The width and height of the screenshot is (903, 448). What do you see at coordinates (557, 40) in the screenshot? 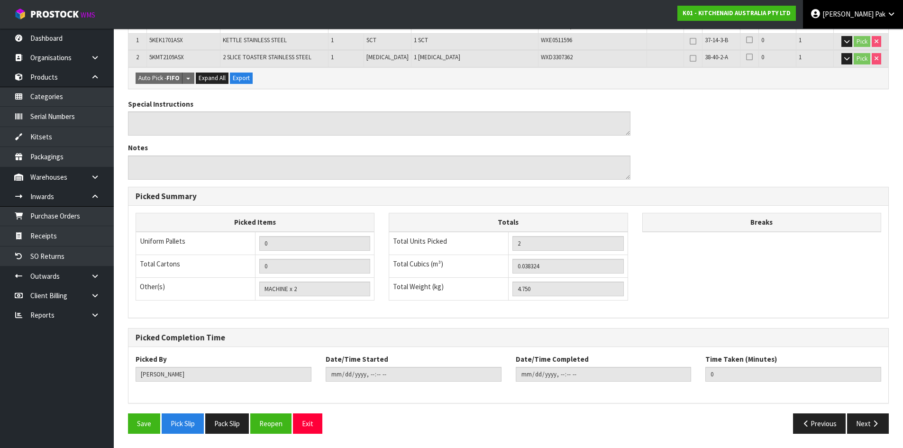
I see `span: WXE0511596` at bounding box center [557, 40].